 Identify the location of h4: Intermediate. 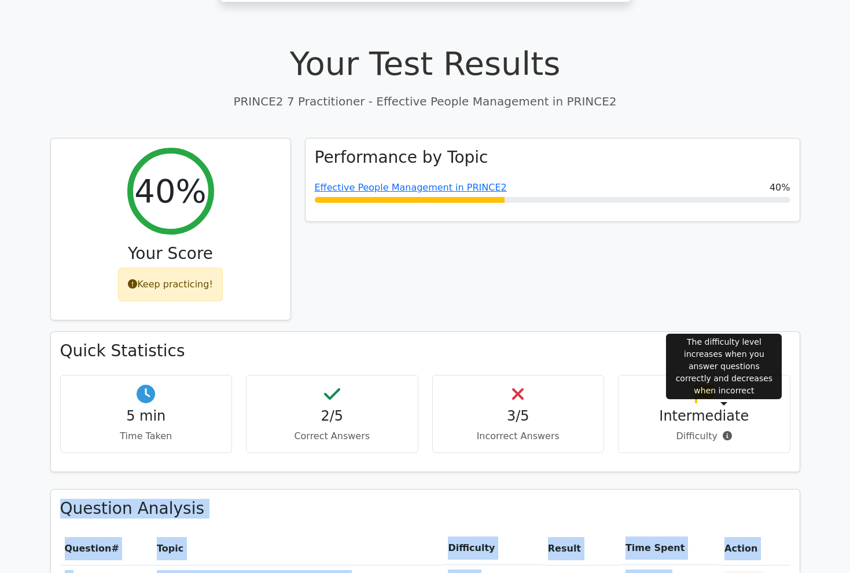
(705, 416).